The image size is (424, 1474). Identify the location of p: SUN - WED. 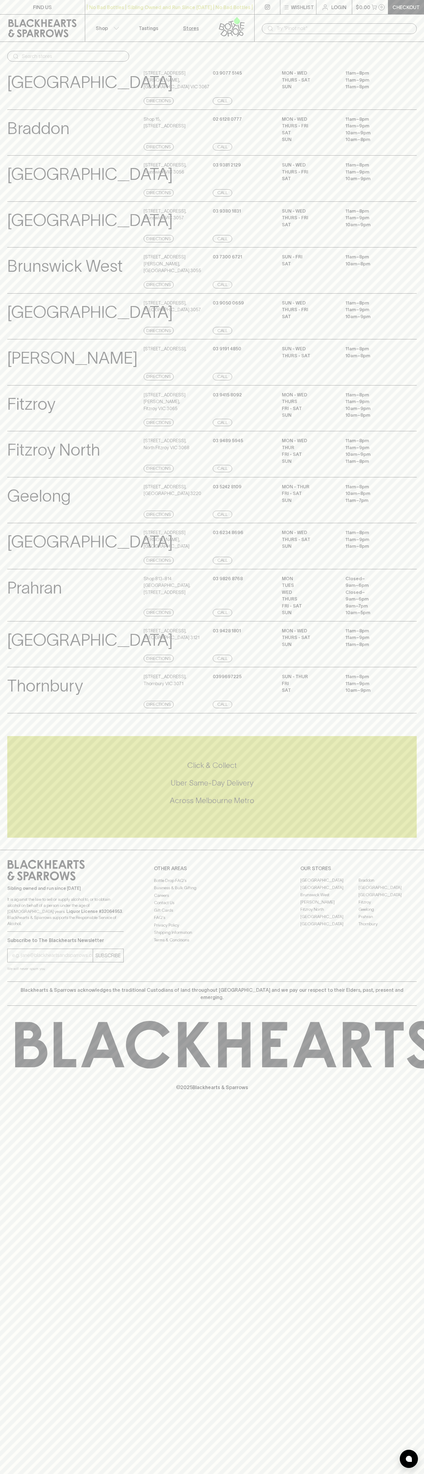
(309, 165).